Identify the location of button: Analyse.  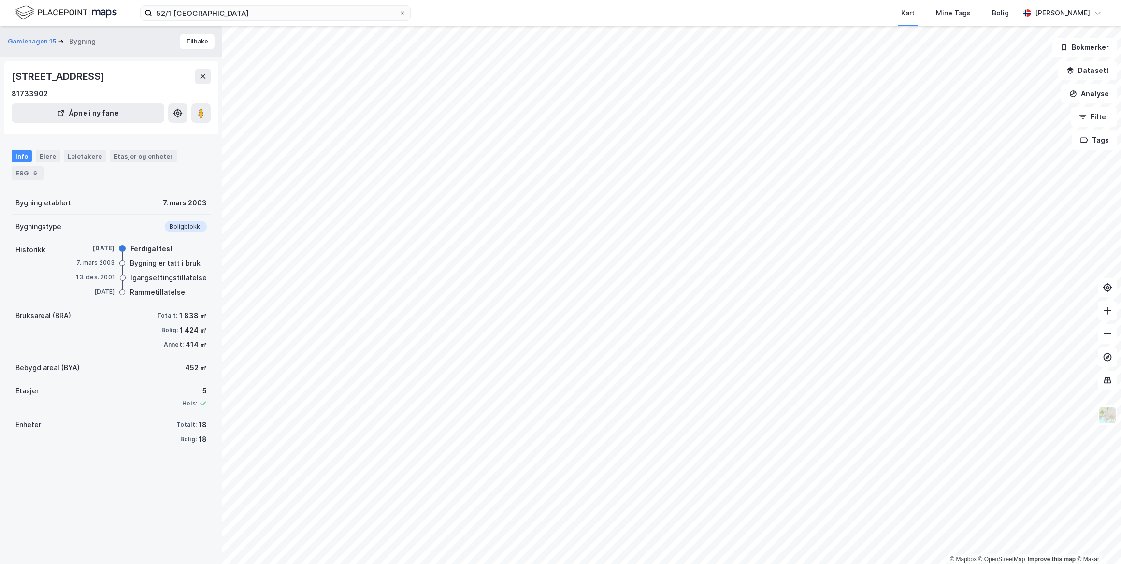
(1089, 94).